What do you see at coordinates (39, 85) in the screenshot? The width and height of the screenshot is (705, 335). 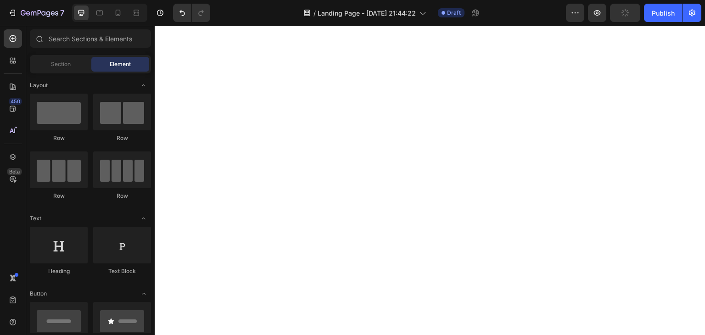 I see `span: Layout` at bounding box center [39, 85].